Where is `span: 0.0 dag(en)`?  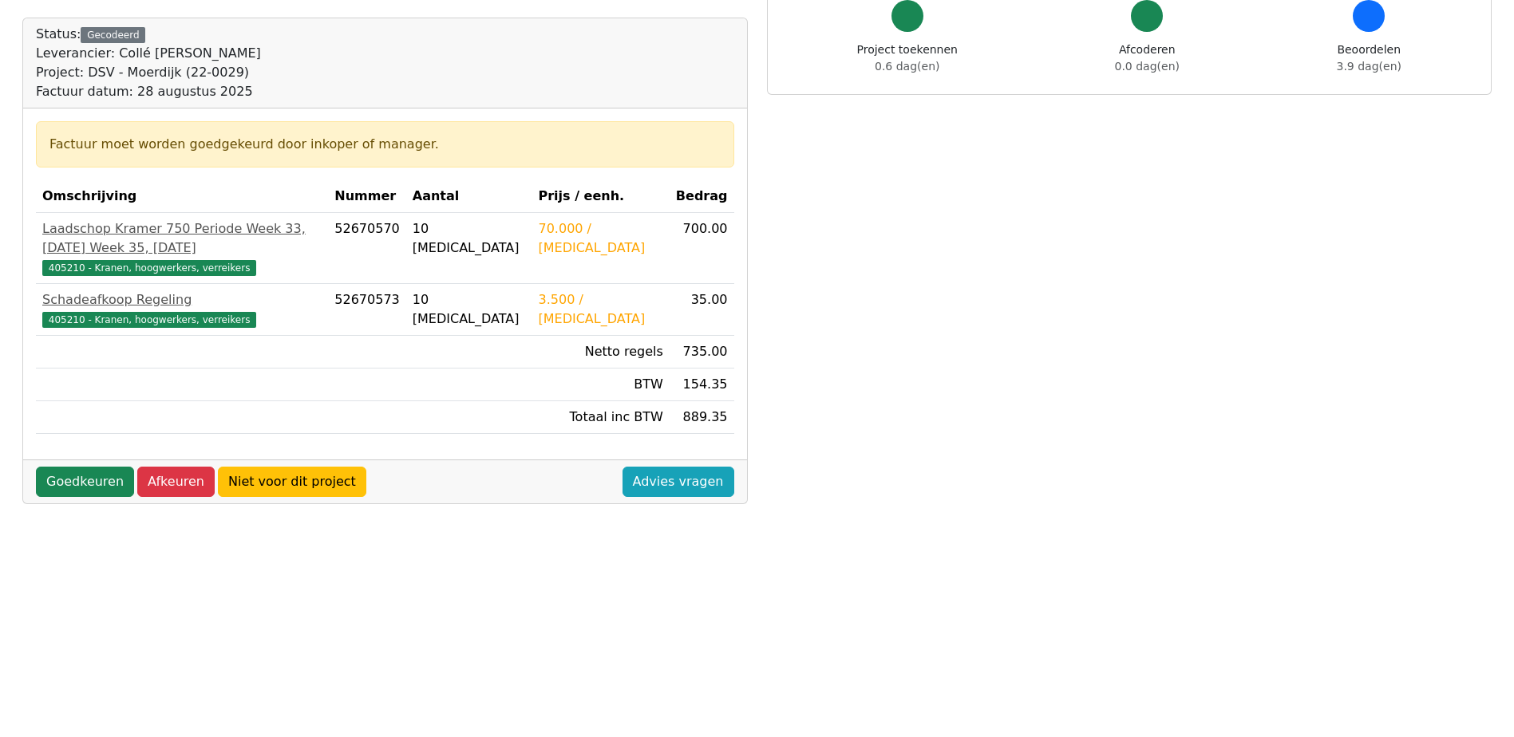 span: 0.0 dag(en) is located at coordinates (1147, 66).